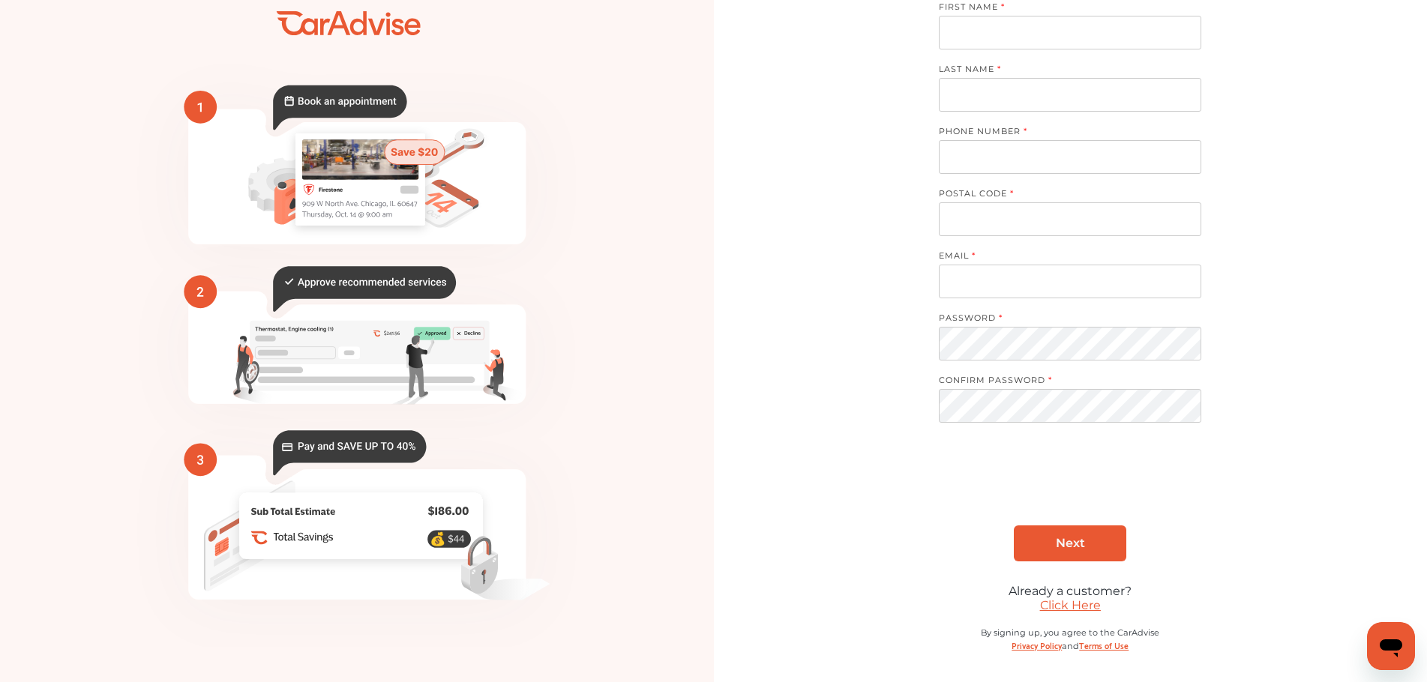  Describe the element at coordinates (1062, 382) in the screenshot. I see `label: CONFIRM PASSWORD` at that location.